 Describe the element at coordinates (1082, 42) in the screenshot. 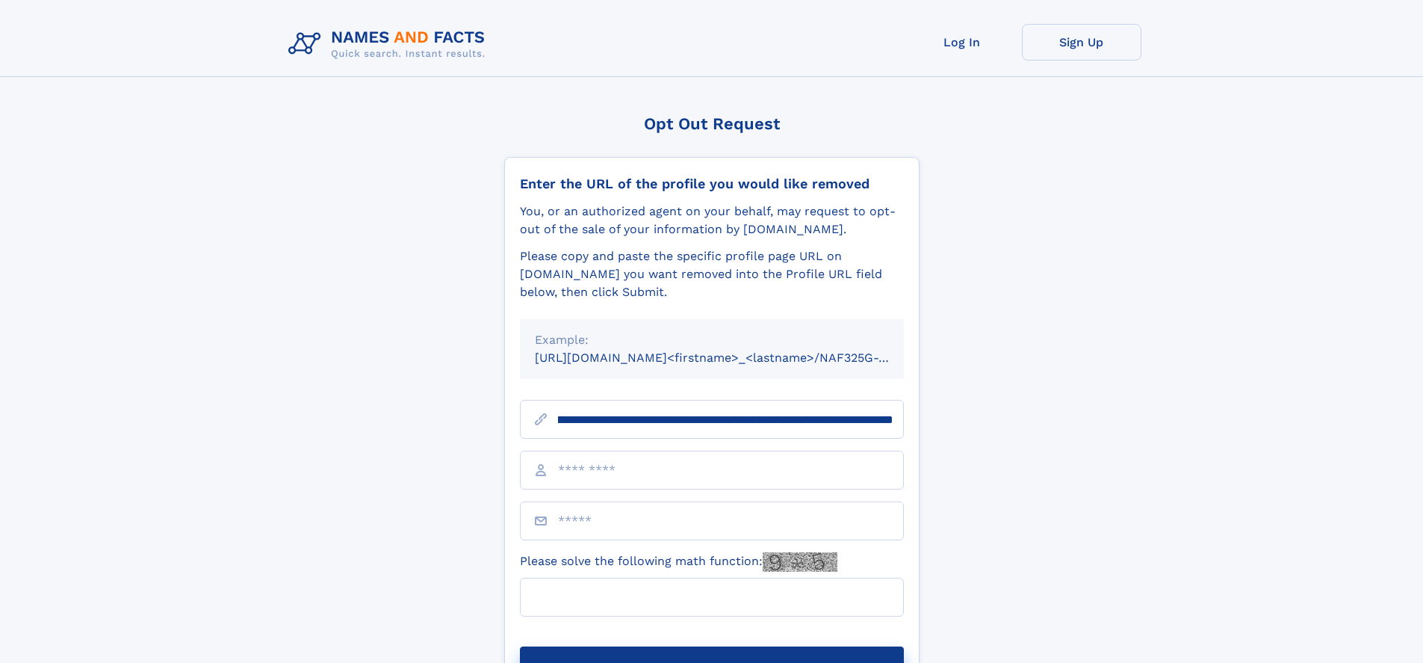

I see `a: Sign Up` at that location.